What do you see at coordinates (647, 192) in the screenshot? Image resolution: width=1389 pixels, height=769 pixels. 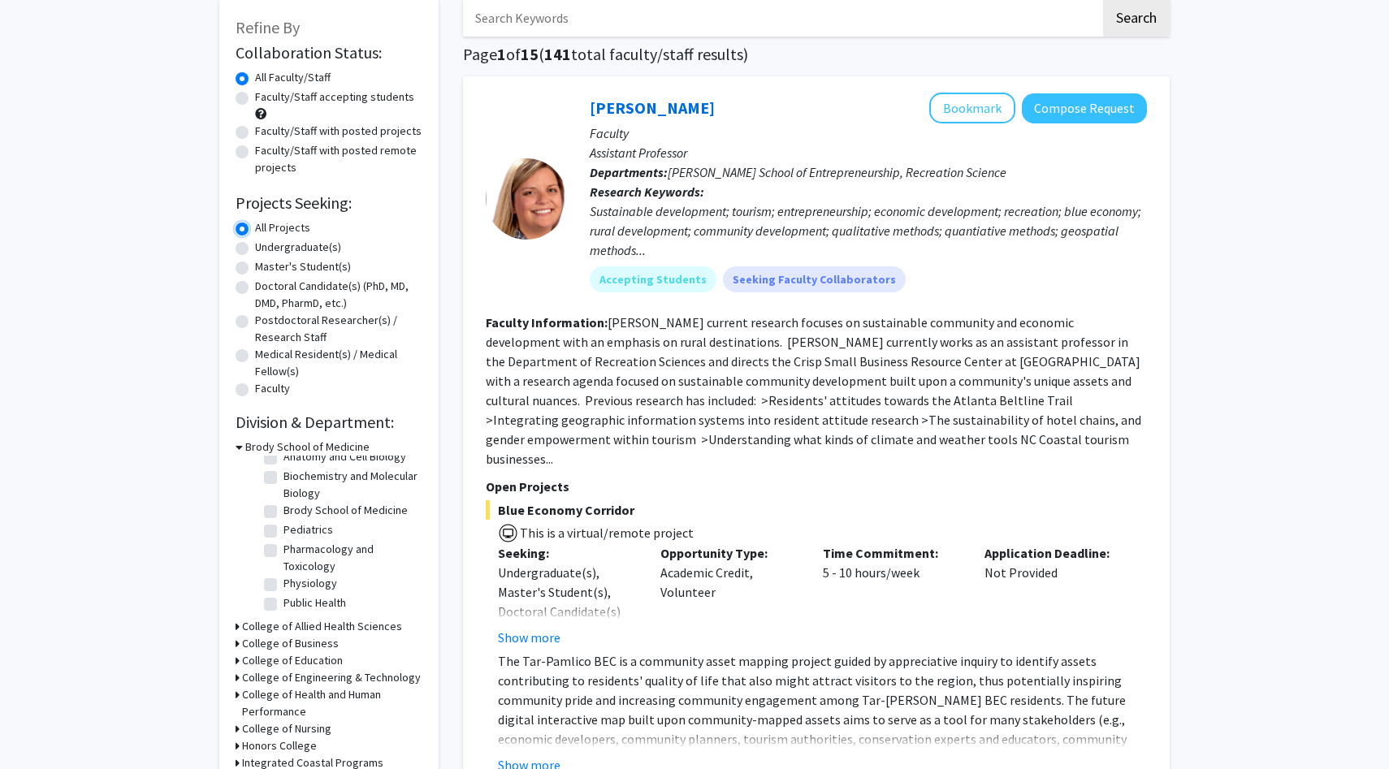 I see `b: Research Keywords:` at bounding box center [647, 192].